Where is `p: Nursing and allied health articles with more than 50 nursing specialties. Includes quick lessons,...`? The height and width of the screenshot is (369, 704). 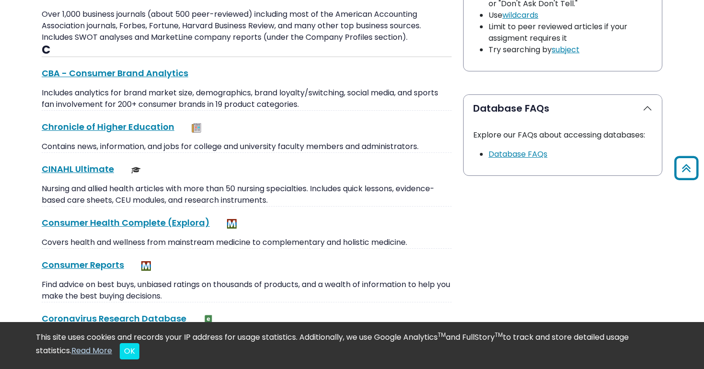 p: Nursing and allied health articles with more than 50 nursing specialties. Includes quick lessons,... is located at coordinates (247, 194).